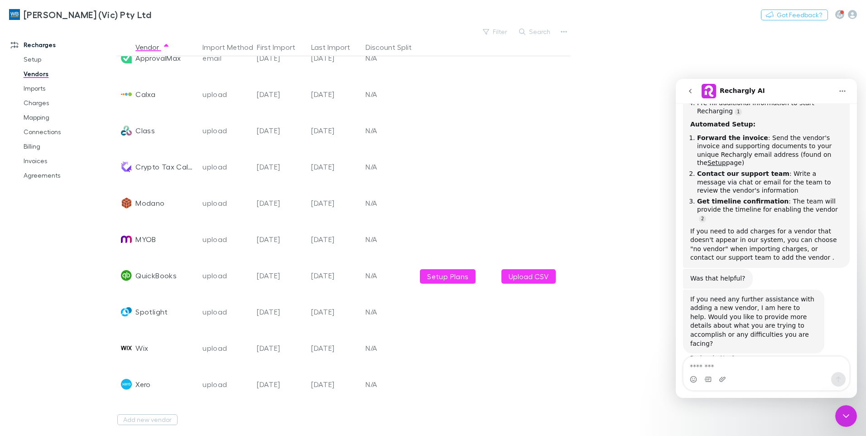 The width and height of the screenshot is (866, 436). What do you see at coordinates (18, 300) in the screenshot?
I see `button: Emoji picker` at bounding box center [18, 300].